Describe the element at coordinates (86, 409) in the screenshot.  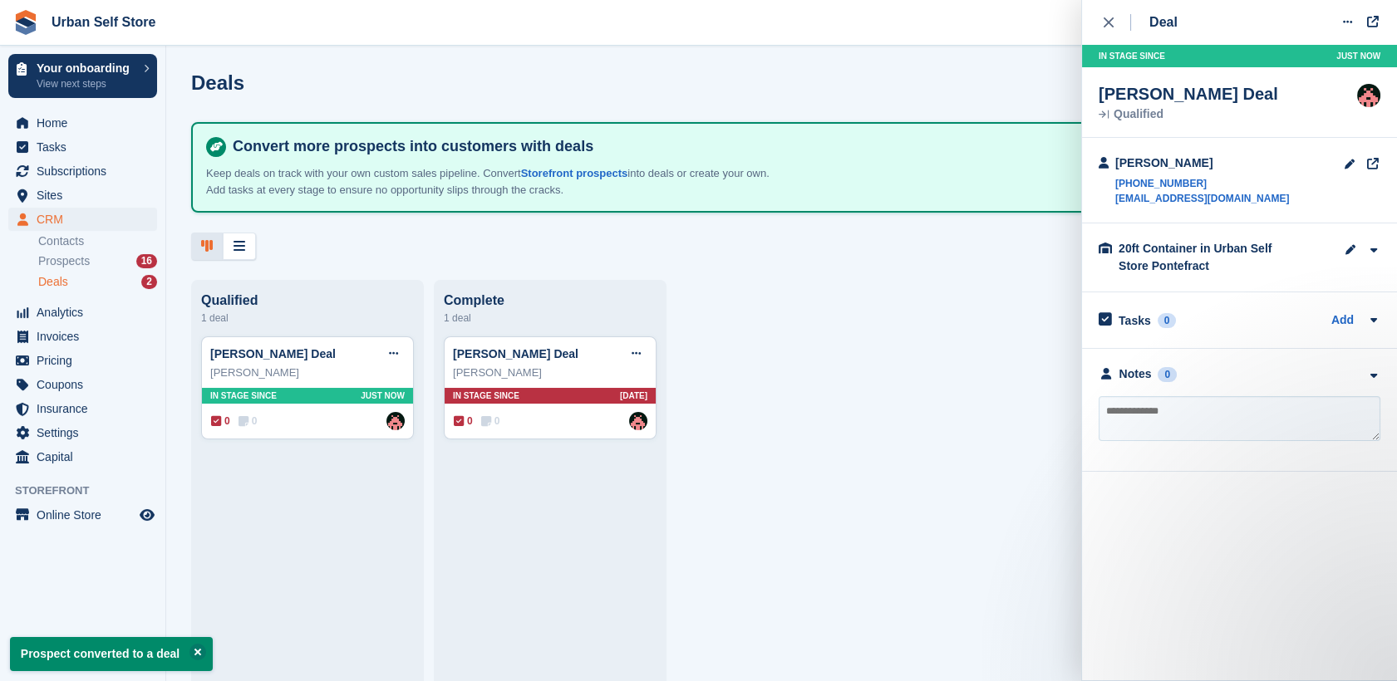
I see `span: Insurance` at that location.